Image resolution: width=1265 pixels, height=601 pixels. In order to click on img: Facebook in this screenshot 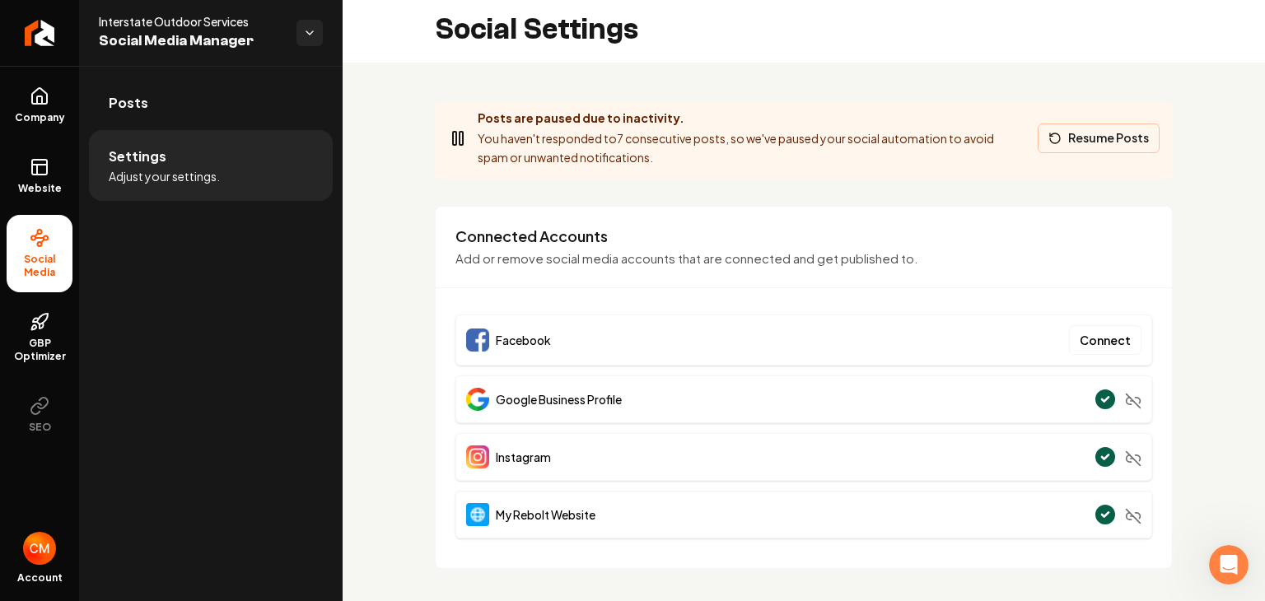, I will do `click(478, 340)`.